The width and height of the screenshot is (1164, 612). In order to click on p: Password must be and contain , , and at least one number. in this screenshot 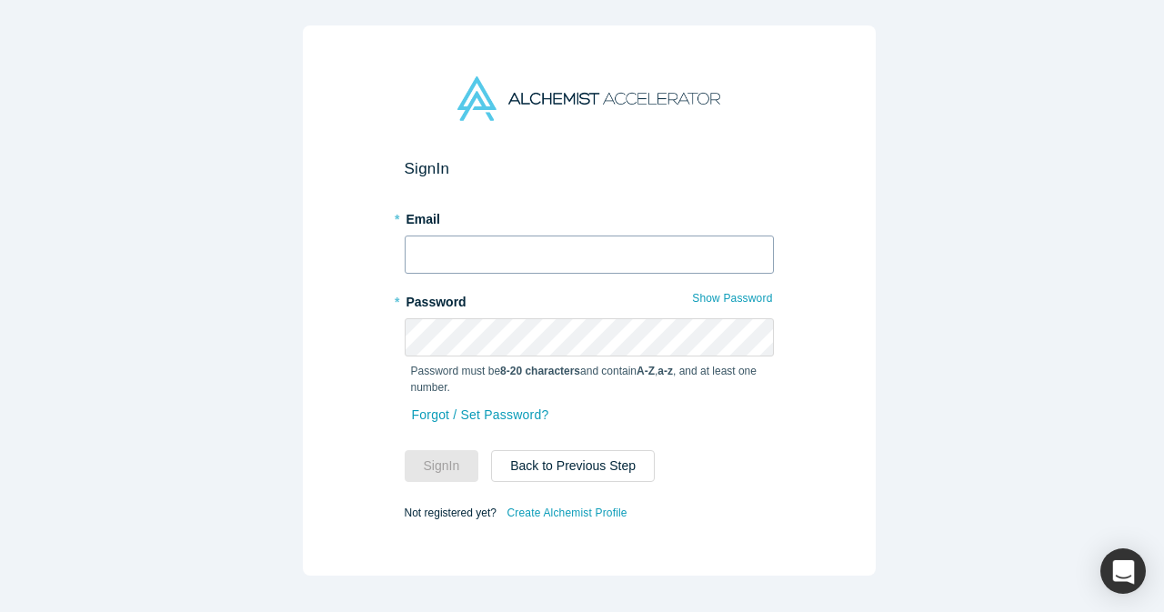, I will do `click(589, 379)`.